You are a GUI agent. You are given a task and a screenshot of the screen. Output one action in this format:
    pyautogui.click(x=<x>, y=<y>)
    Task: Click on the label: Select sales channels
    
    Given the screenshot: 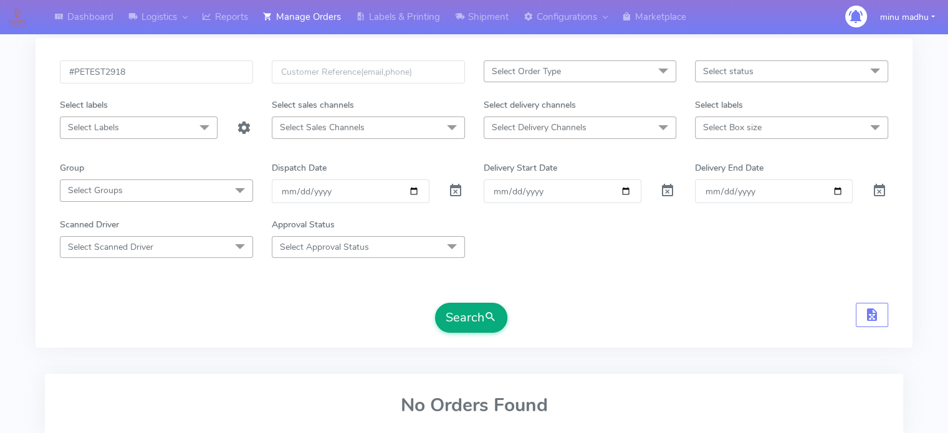 What is the action you would take?
    pyautogui.click(x=313, y=105)
    